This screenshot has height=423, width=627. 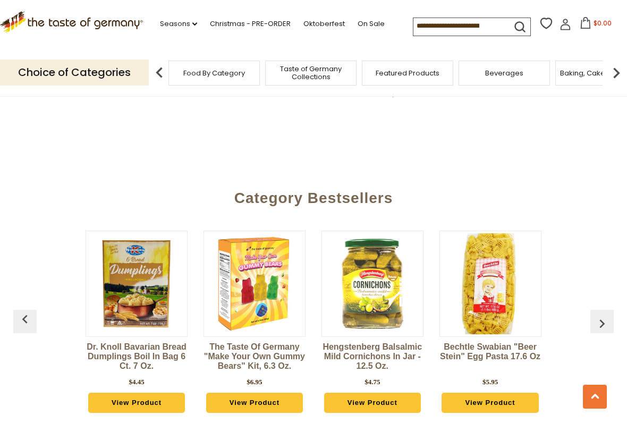 What do you see at coordinates (255, 284) in the screenshot?
I see `img: The Taste of Germany` at bounding box center [255, 284].